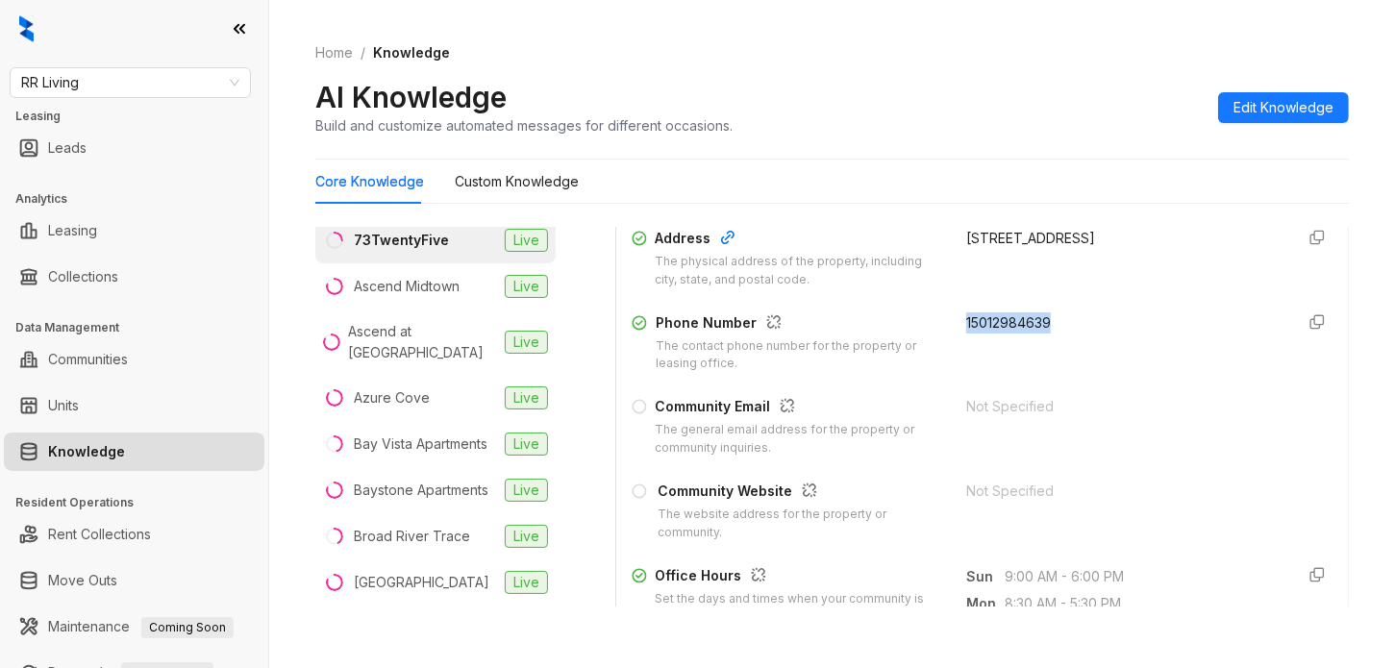 The height and width of the screenshot is (668, 1395). What do you see at coordinates (401, 240) in the screenshot?
I see `div: 73TwentyFive` at bounding box center [401, 240].